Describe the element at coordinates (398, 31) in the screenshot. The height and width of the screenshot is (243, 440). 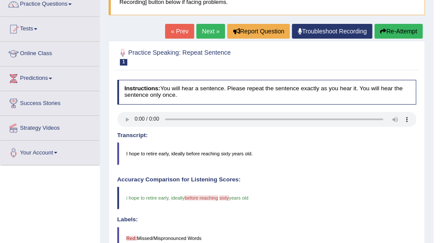
I see `button: Re-Attempt` at that location.